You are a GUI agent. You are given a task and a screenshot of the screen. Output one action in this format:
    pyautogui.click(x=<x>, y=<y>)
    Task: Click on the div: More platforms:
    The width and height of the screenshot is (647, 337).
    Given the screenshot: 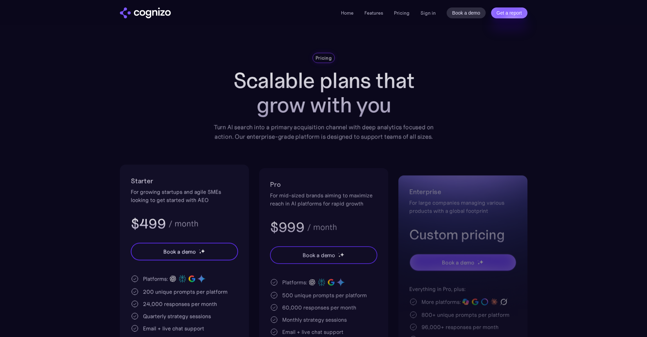 What is the action you would take?
    pyautogui.click(x=441, y=302)
    